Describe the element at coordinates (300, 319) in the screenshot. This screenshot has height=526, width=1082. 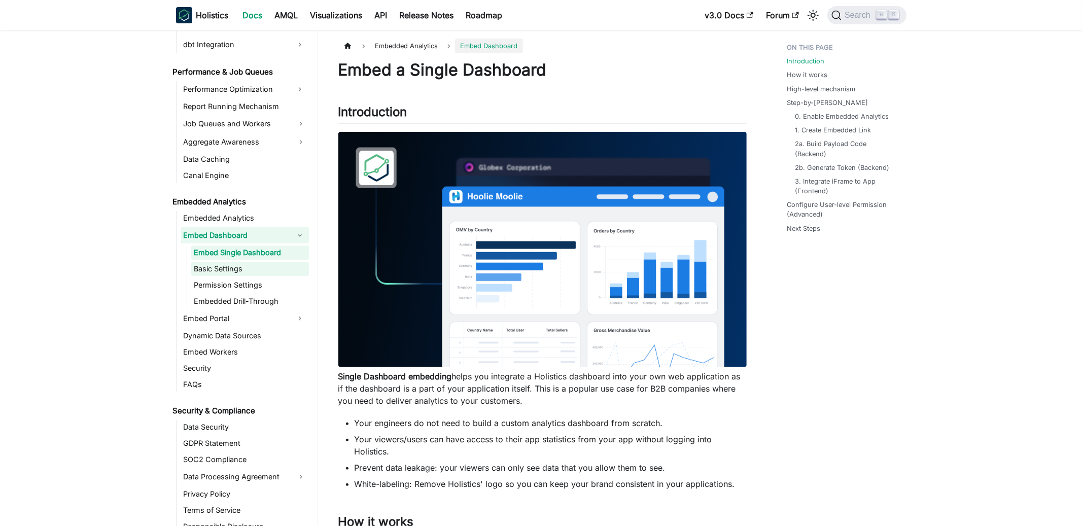
I see `button: Expand sidebar category 'Embed Portal'` at that location.